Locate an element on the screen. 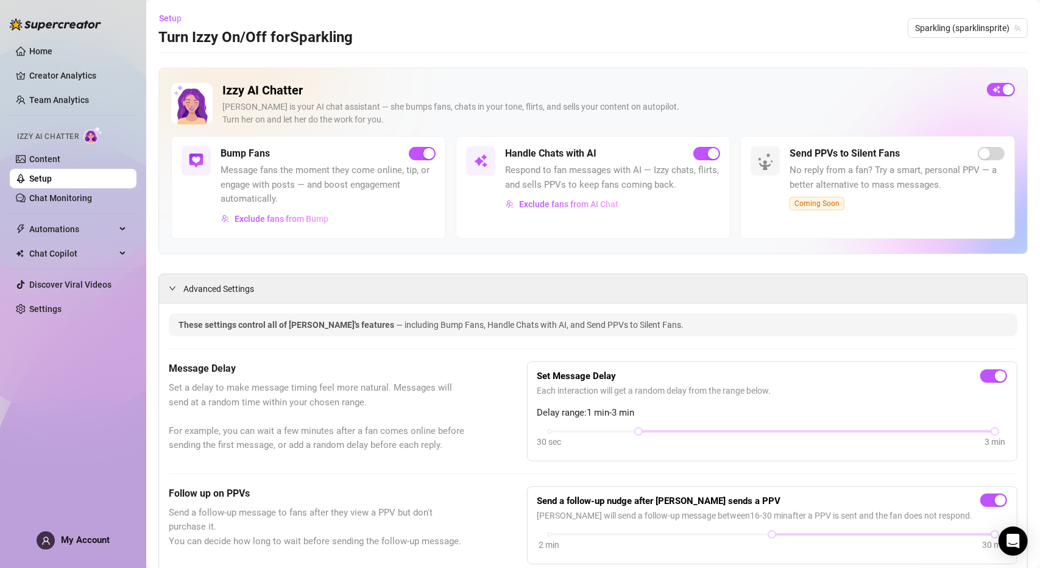 The width and height of the screenshot is (1040, 568). button: Exclude fans from AI Chat is located at coordinates (562, 204).